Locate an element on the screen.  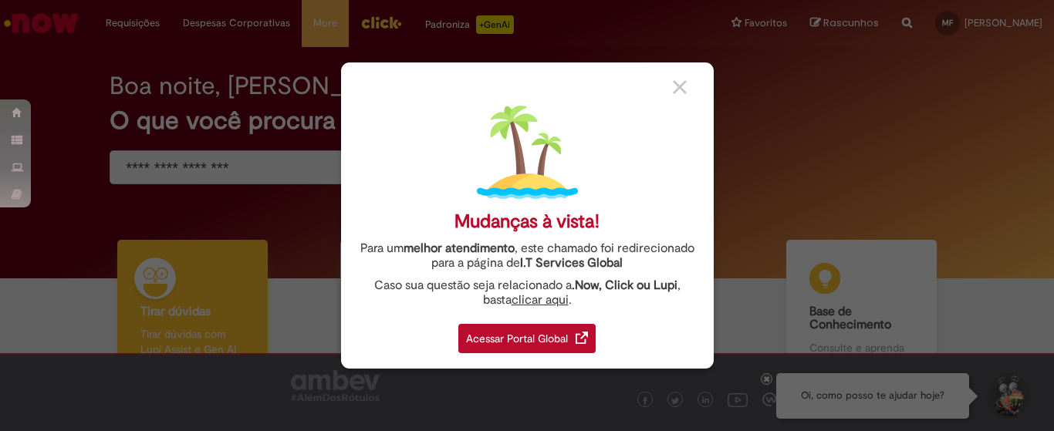
a: Acessar Portal Global is located at coordinates (527, 334).